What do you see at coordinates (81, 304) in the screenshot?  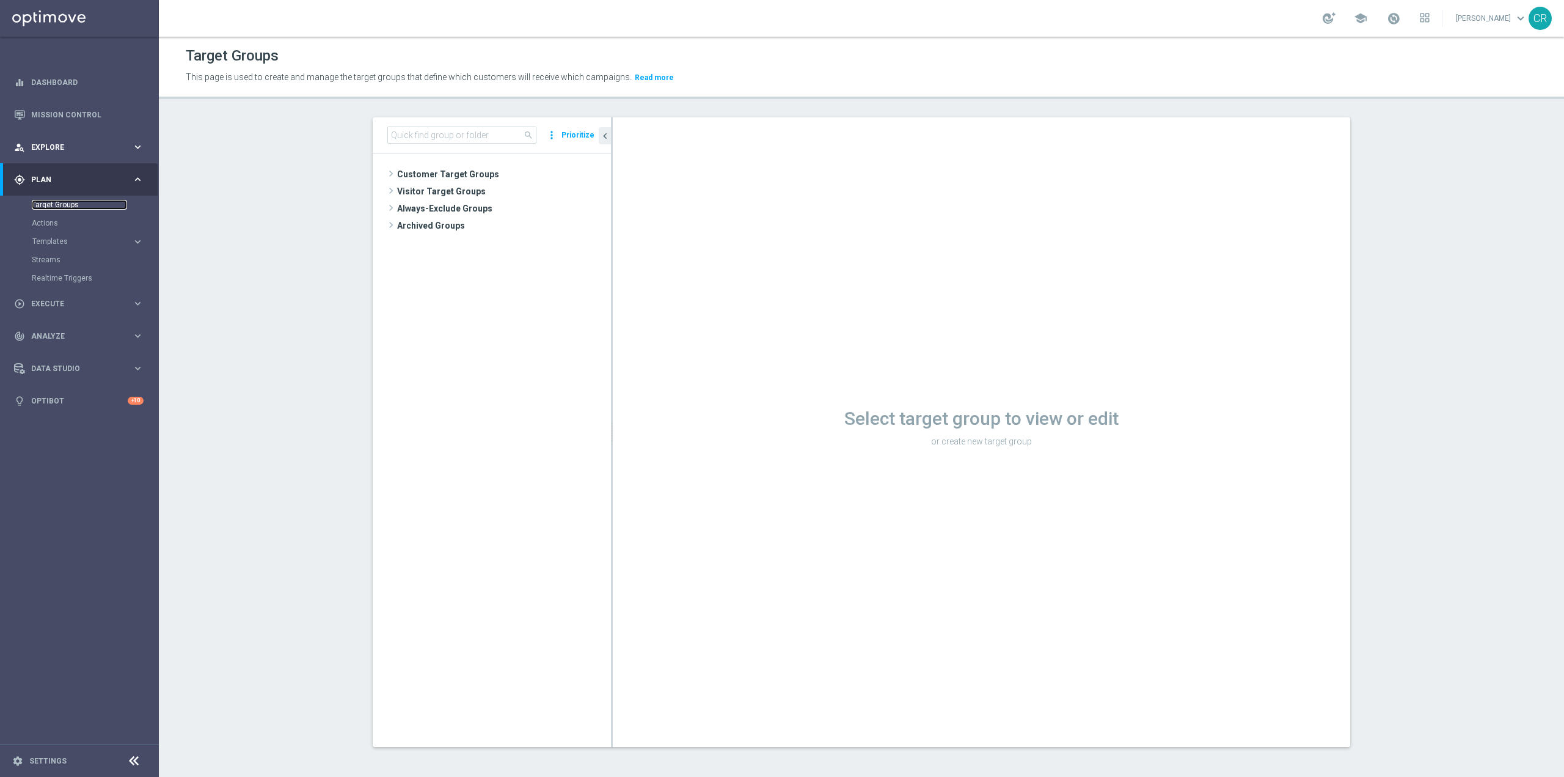 I see `span: Execute` at bounding box center [81, 304].